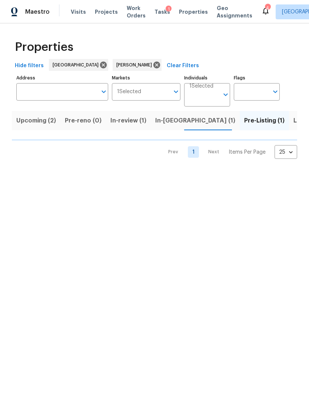 The width and height of the screenshot is (309, 399). What do you see at coordinates (36, 121) in the screenshot?
I see `span: Upcoming (2)` at bounding box center [36, 121].